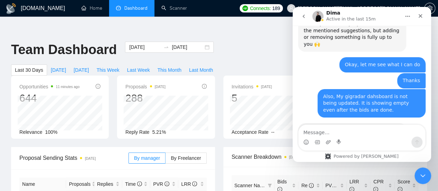 The width and height of the screenshot is (438, 191). What do you see at coordinates (147, 158) in the screenshot?
I see `span: By manager` at bounding box center [147, 158].